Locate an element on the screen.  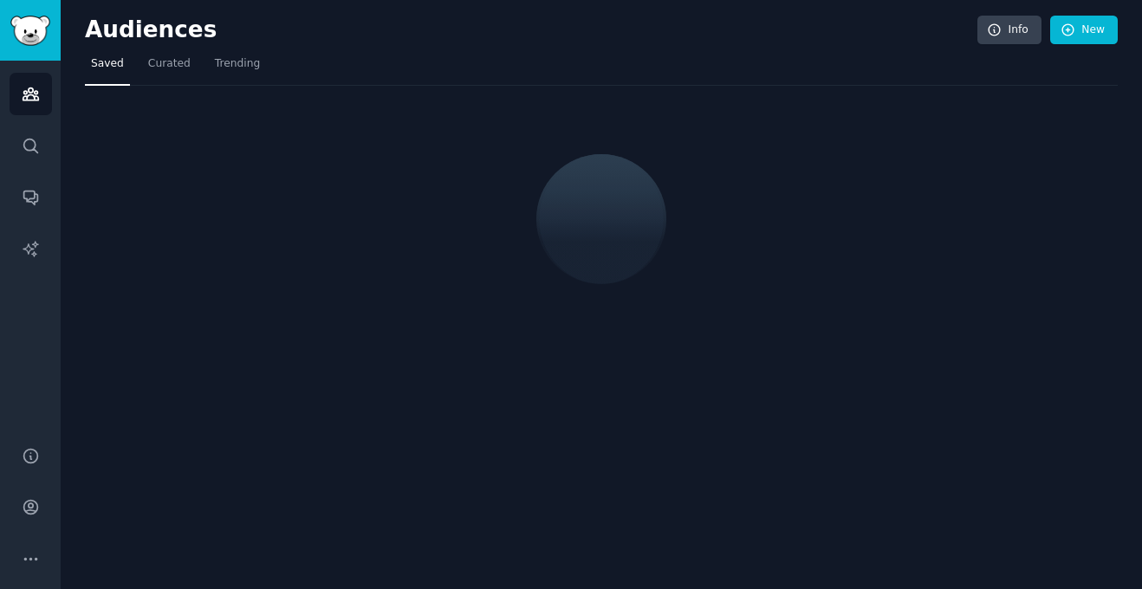
a: Saved is located at coordinates (107, 68).